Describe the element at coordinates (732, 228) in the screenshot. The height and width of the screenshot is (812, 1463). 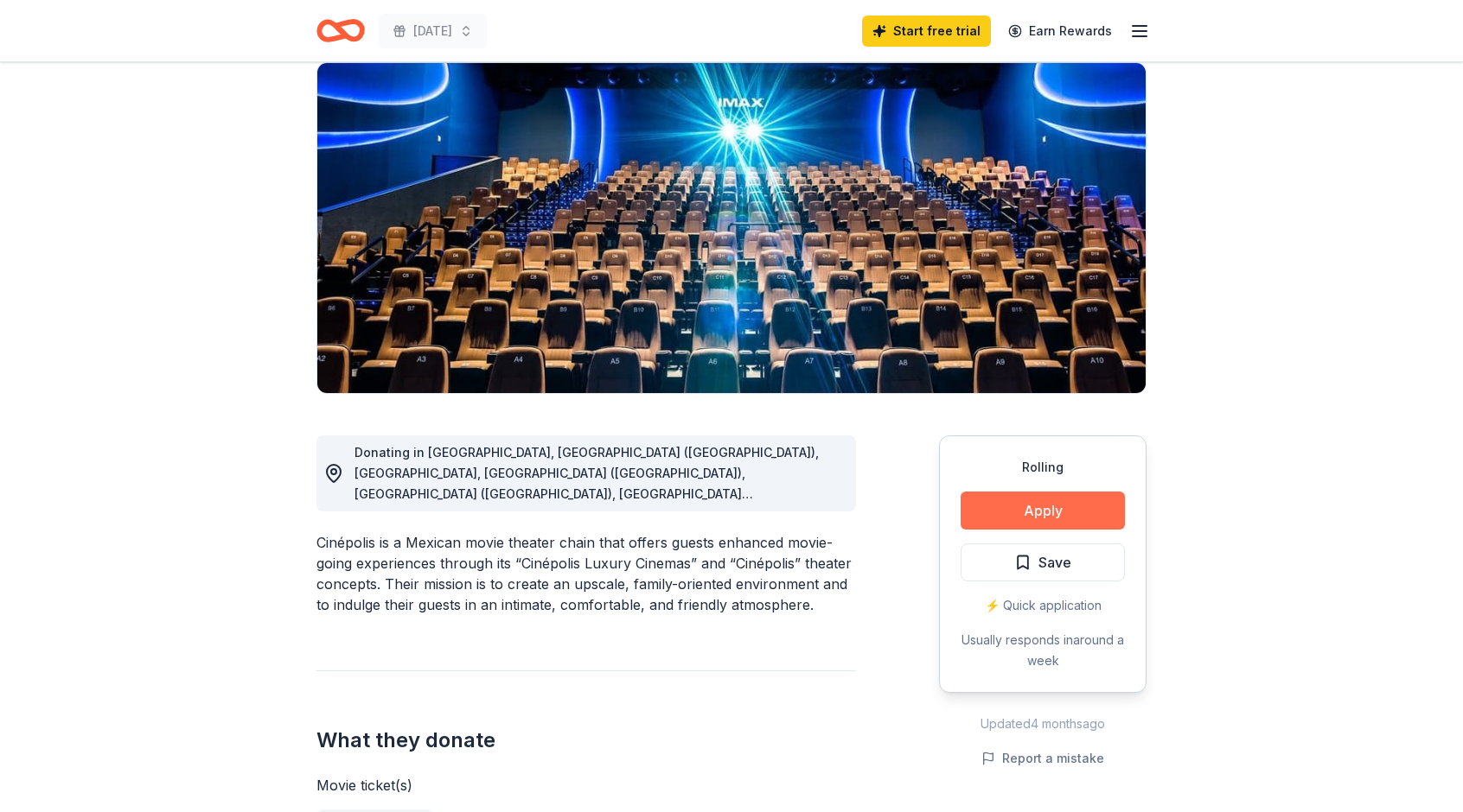
I see `img: Image for Cinépolis` at that location.